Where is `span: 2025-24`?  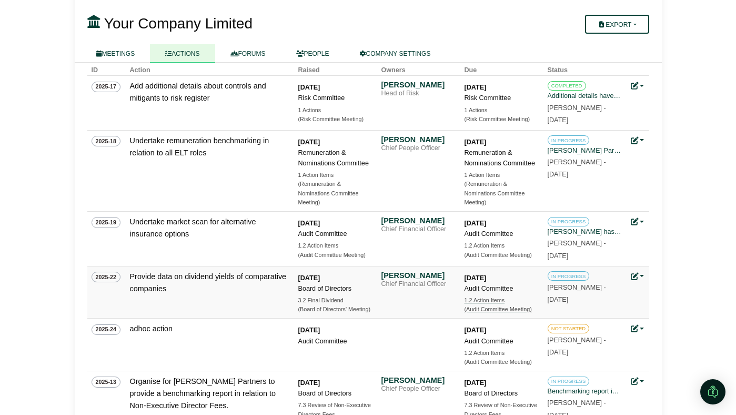
span: 2025-24 is located at coordinates (106, 329).